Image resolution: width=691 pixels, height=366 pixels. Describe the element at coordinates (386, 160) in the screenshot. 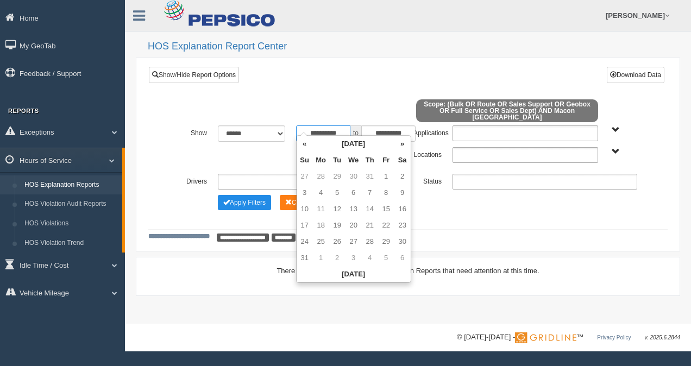

I see `th: Fr` at that location.